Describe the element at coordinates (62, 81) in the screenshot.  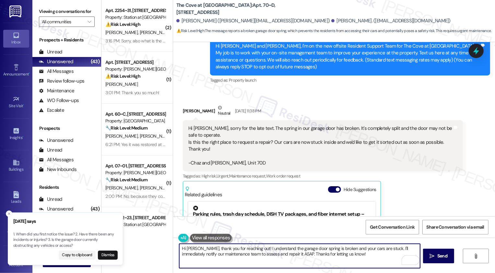
I see `div: Review follow-ups` at that location.